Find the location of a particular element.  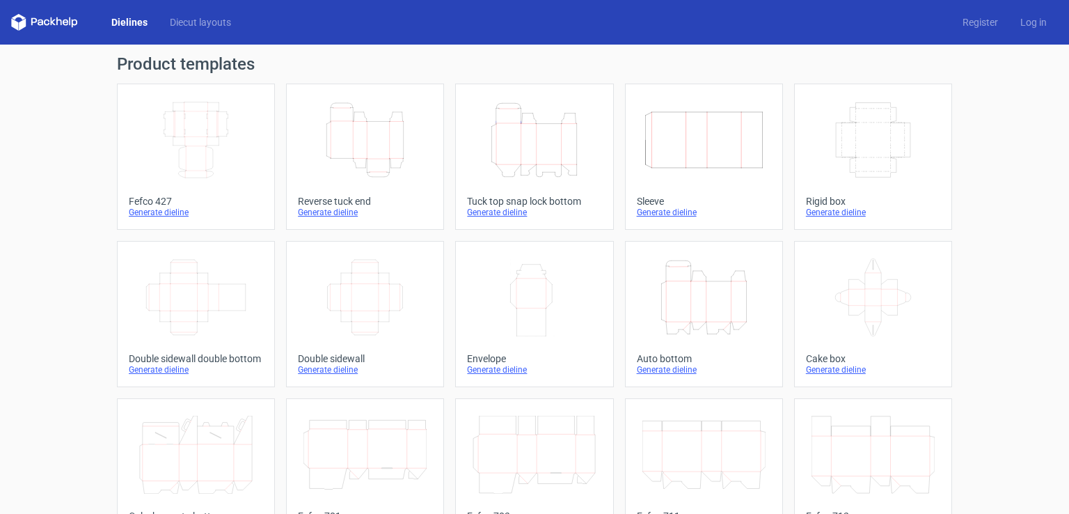

a: Fefco 427Generate dieline is located at coordinates (196, 157).